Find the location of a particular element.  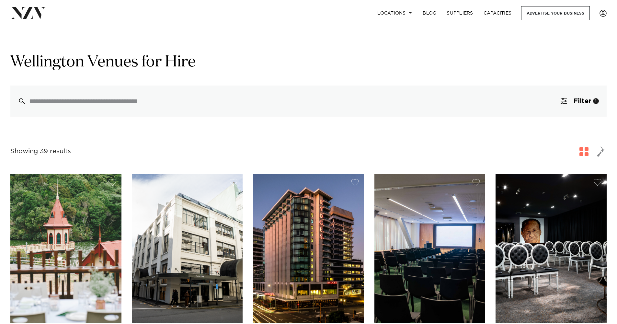

img: Rātā Cafe at Zealandia is located at coordinates (66, 248).